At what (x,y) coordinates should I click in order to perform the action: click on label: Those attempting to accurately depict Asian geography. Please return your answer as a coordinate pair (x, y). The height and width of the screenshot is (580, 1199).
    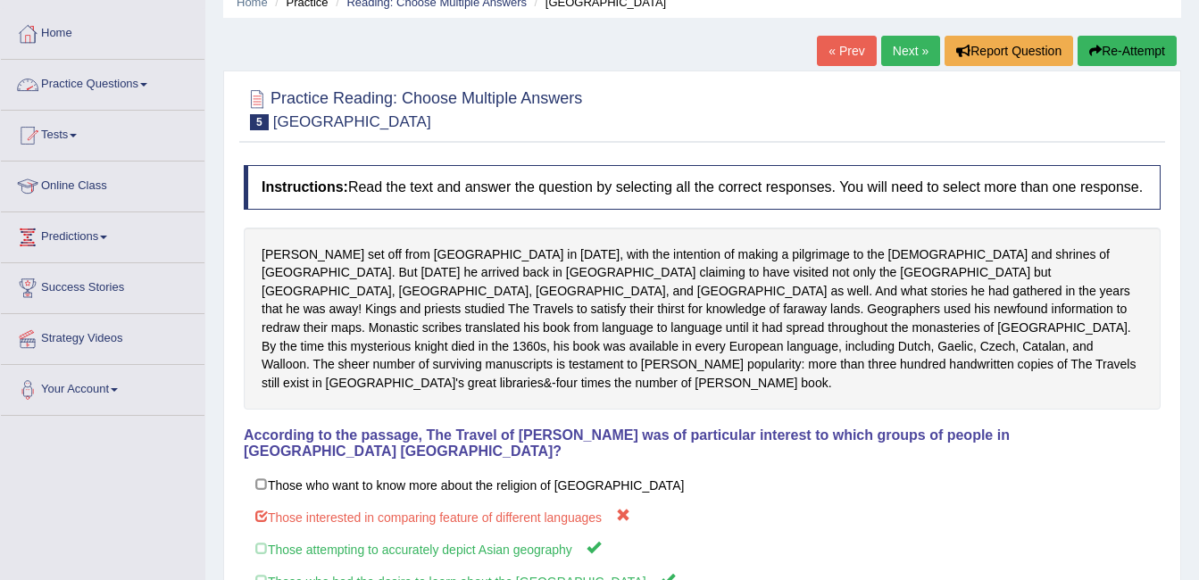
    Looking at the image, I should click on (702, 548).